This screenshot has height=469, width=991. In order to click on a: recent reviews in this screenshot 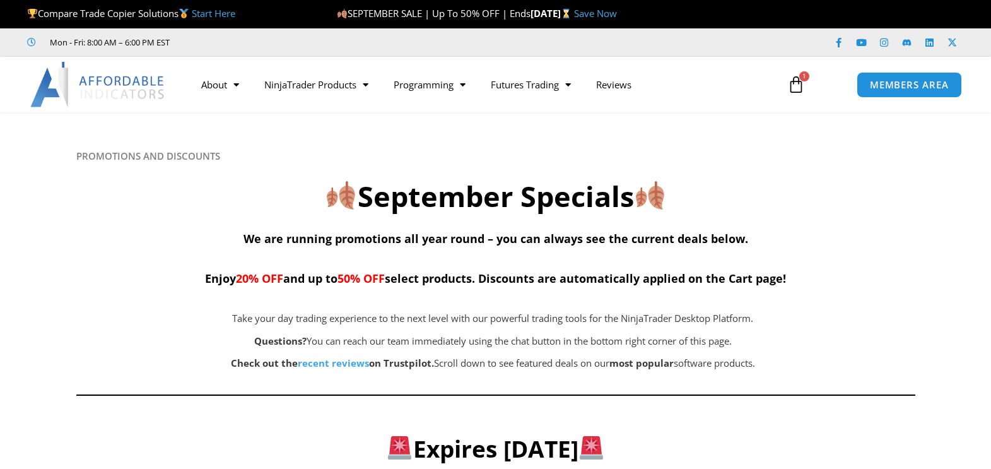, I will do `click(333, 363)`.